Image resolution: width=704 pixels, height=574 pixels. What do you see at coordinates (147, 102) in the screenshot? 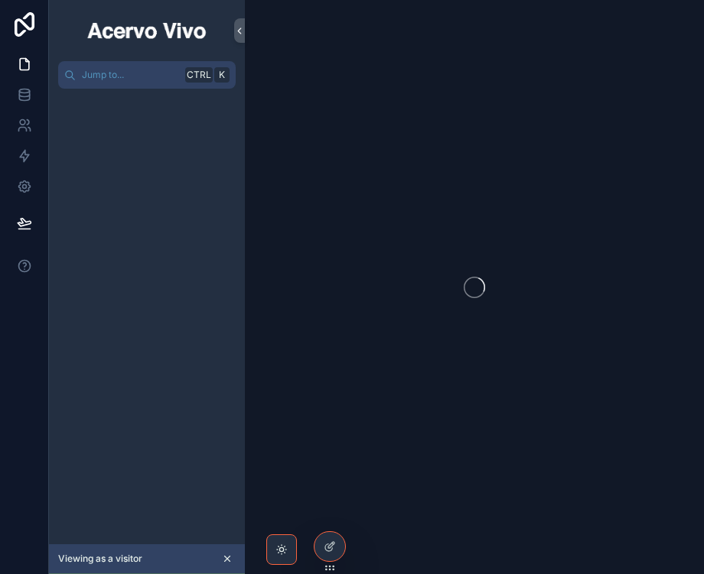
I see `div: scrollable content` at bounding box center [147, 102].